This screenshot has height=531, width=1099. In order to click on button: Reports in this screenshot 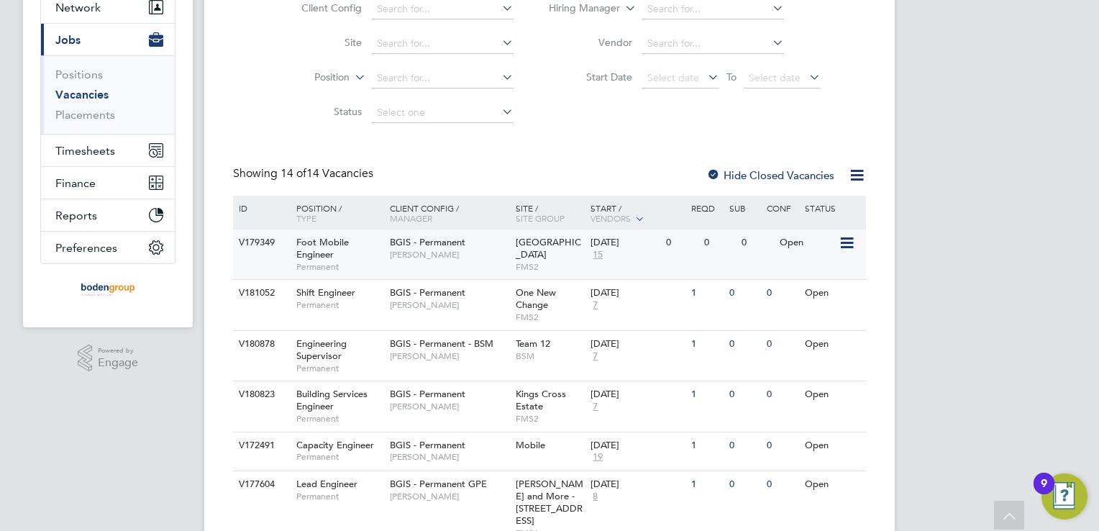, I will do `click(108, 215)`.